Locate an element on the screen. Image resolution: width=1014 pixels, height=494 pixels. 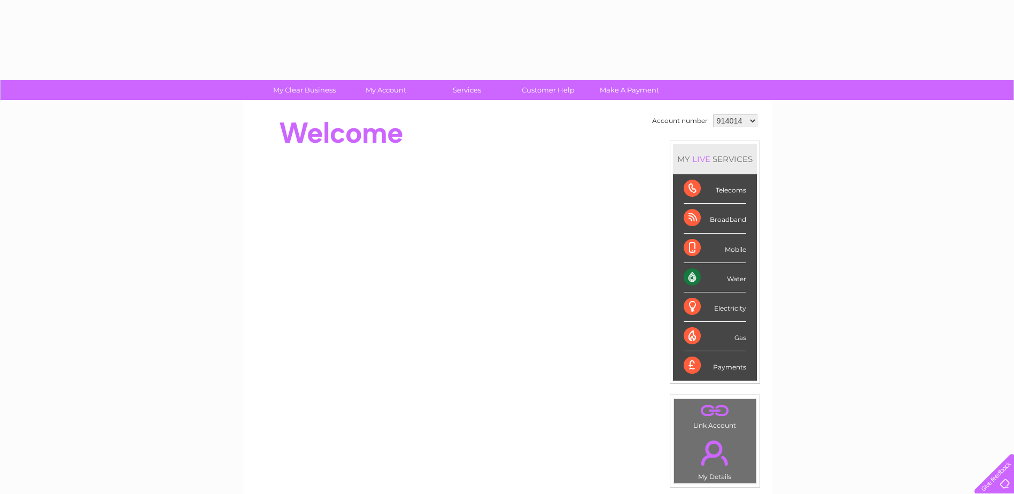
div: Electricity is located at coordinates (715, 307).